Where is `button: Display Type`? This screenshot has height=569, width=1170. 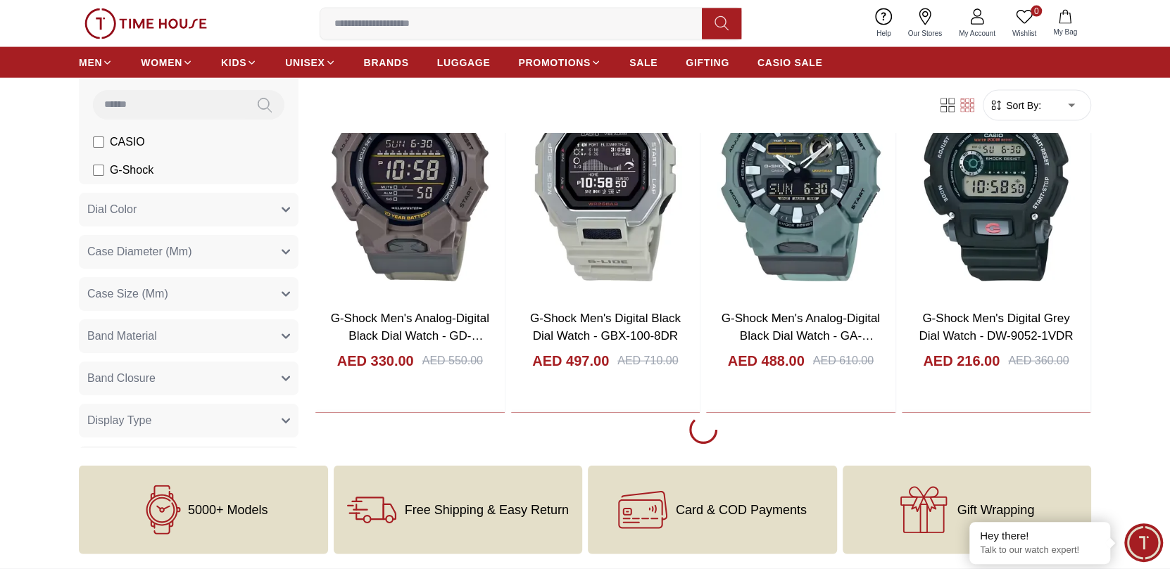
button: Display Type is located at coordinates (189, 422).